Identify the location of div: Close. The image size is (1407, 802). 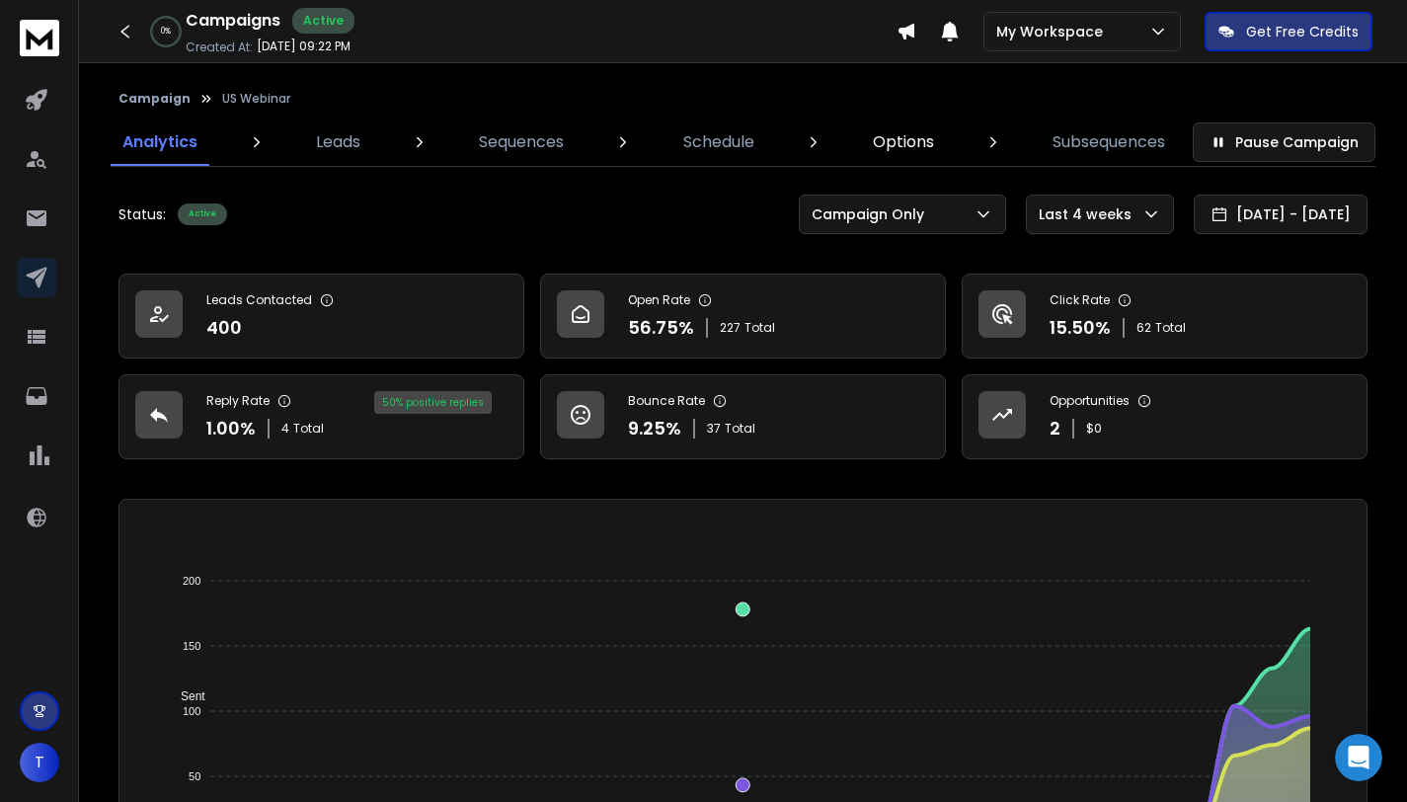
(364, 26).